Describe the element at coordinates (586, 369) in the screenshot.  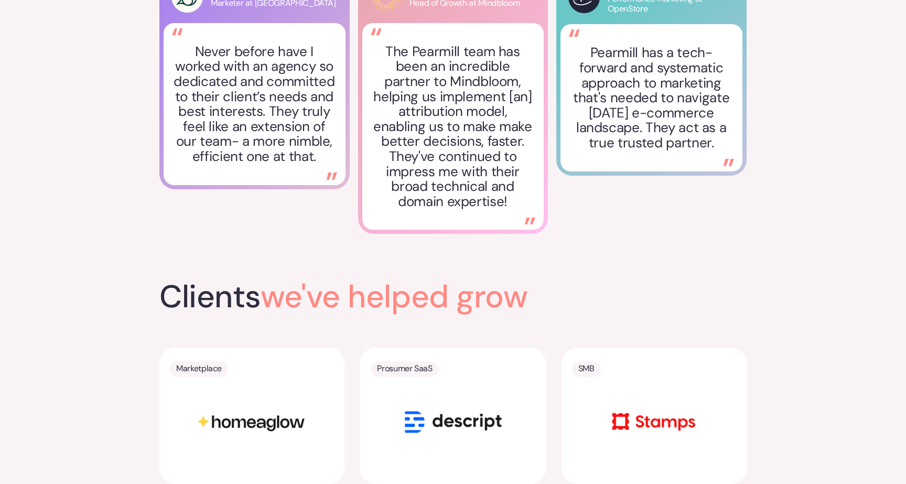
I see `p: SMB` at that location.